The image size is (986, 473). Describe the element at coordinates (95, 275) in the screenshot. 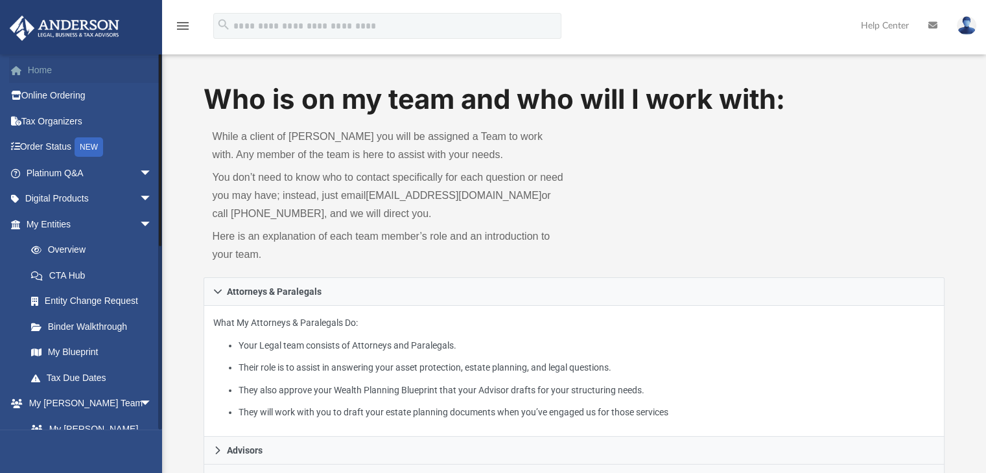

I see `a: CTA Hub` at that location.